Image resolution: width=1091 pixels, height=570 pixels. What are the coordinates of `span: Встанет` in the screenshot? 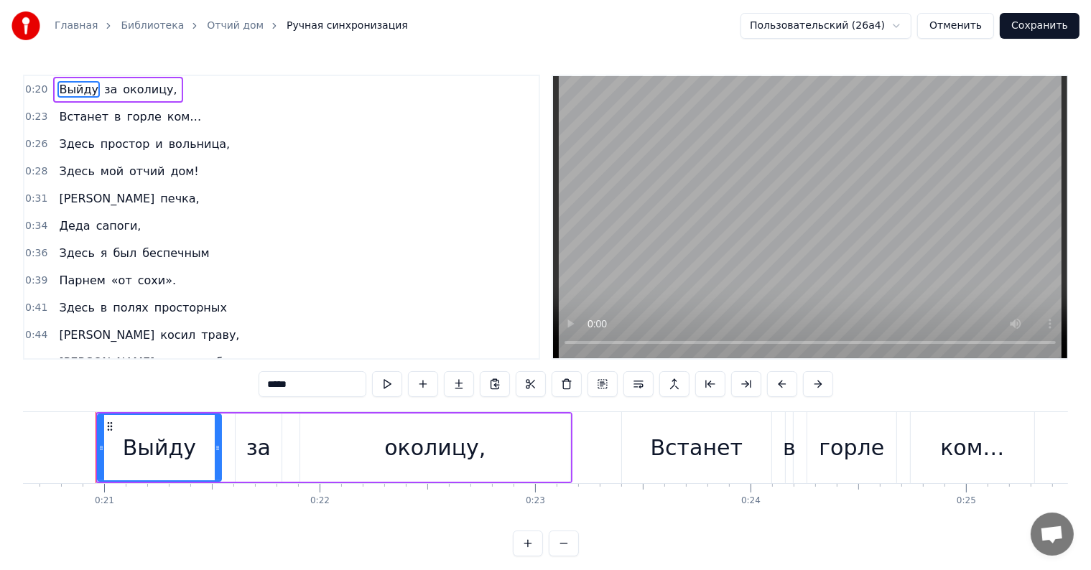 It's located at (83, 116).